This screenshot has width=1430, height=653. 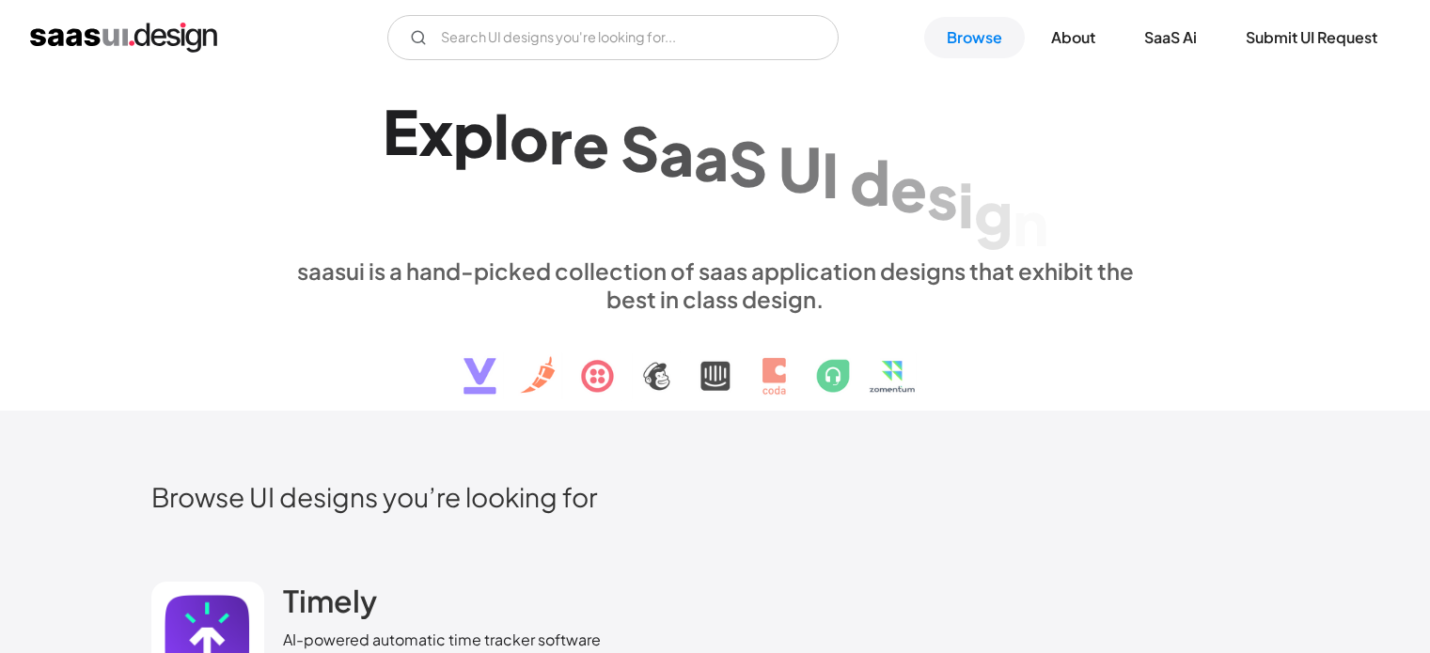 I want to click on div: l, so click(x=501, y=134).